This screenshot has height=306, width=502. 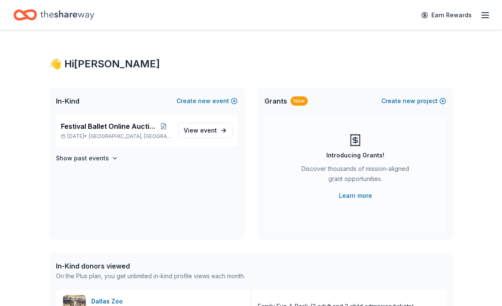 I want to click on span: event, so click(x=209, y=130).